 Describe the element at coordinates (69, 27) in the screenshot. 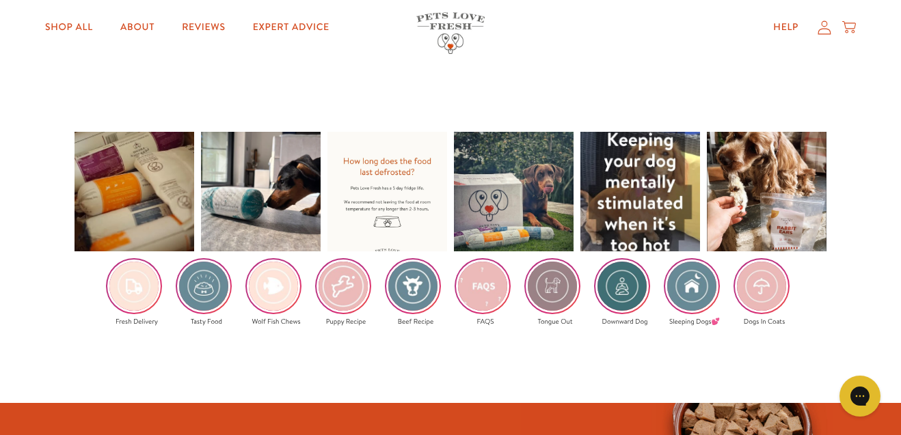

I see `a: Shop All` at that location.